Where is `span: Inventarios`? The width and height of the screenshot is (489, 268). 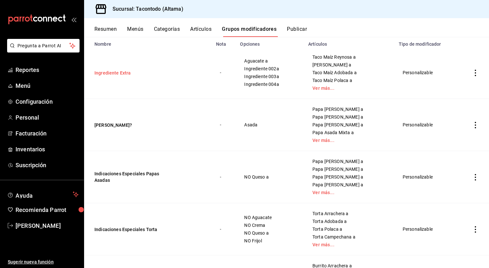 span: Inventarios is located at coordinates (47, 149).